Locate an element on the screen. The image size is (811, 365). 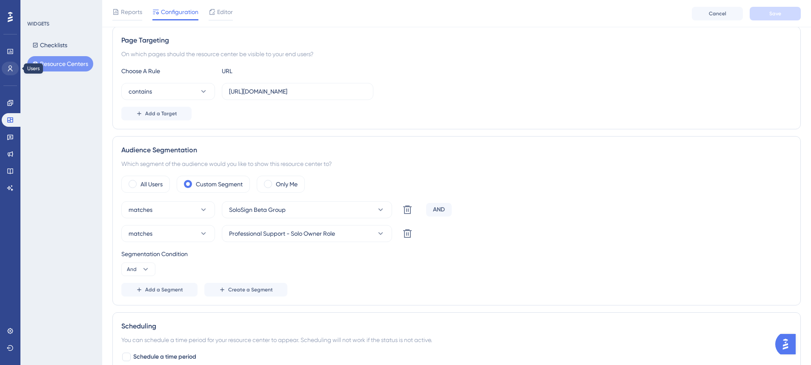
span: Configuration is located at coordinates (180, 12).